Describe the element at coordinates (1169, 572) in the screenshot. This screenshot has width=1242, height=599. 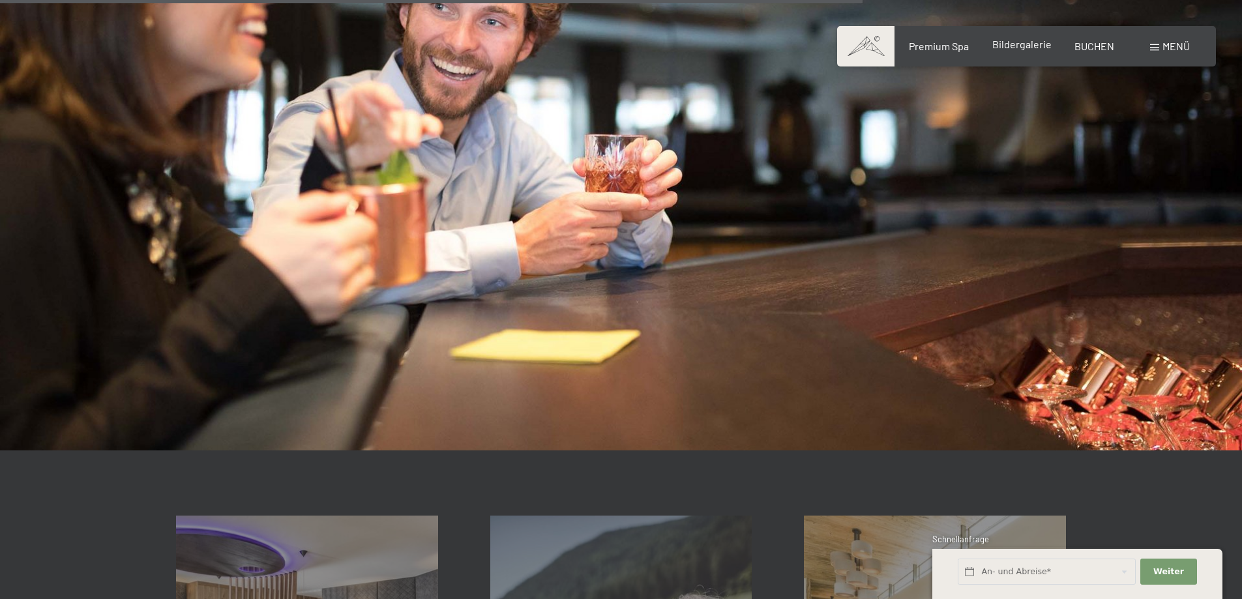
I see `button: Weiter` at that location.